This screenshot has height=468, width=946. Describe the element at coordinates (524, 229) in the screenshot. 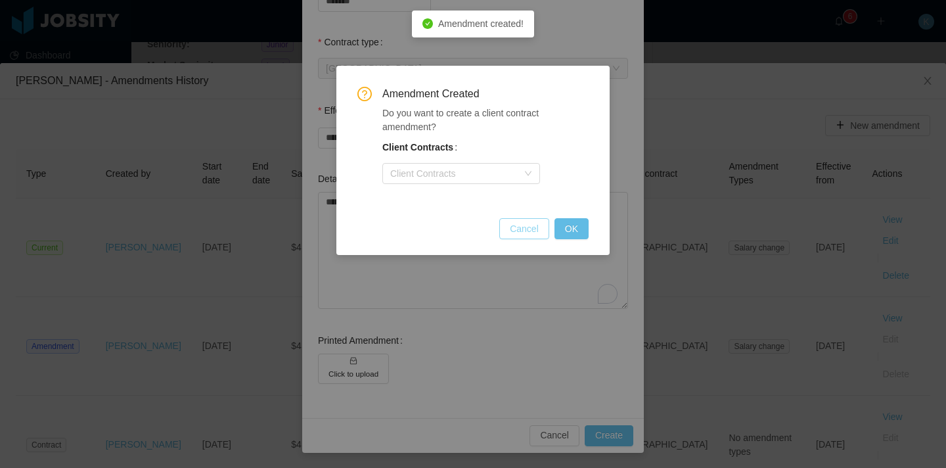

I see `button: Cancel` at that location.